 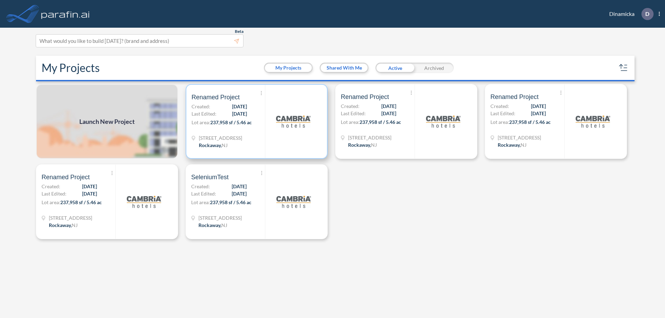 What do you see at coordinates (647, 14) in the screenshot?
I see `p: D` at bounding box center [647, 14].